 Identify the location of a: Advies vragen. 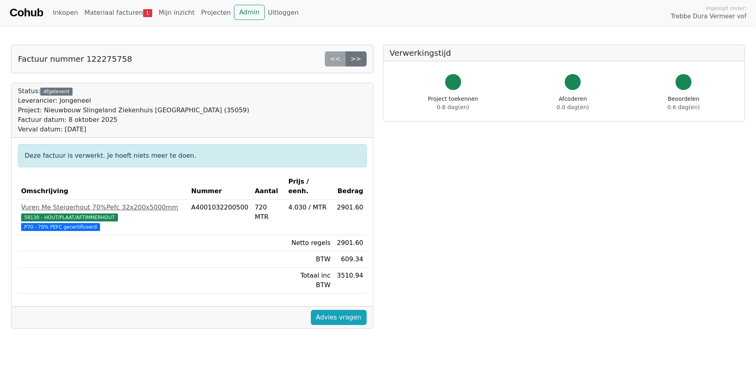
(339, 318).